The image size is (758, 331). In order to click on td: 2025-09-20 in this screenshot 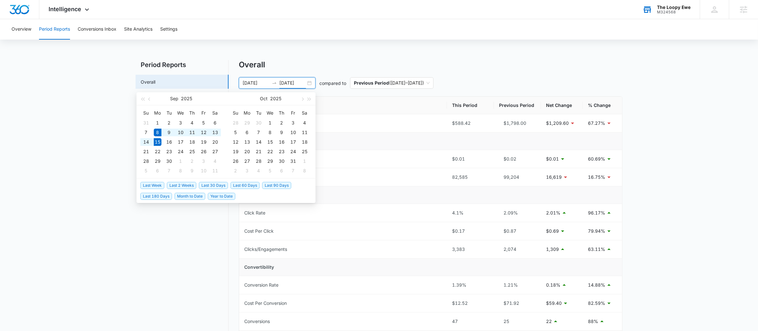, I will do `click(215, 142)`.